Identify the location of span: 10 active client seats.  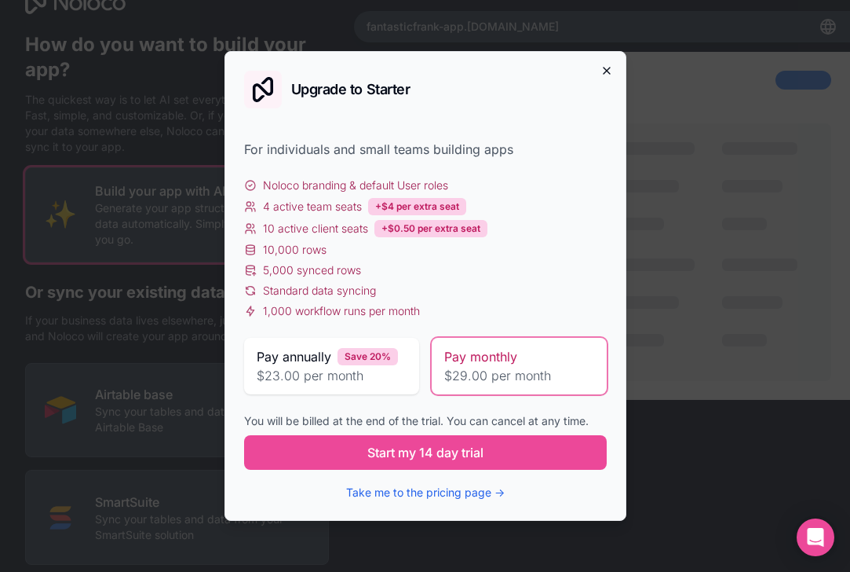
(316, 228).